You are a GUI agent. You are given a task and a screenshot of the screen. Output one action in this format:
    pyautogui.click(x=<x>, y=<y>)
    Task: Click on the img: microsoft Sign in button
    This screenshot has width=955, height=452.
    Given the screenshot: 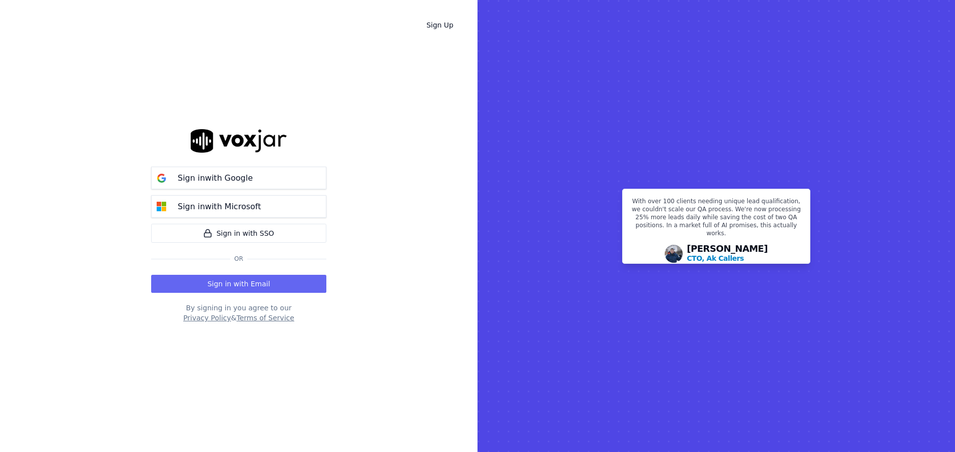 What is the action you would take?
    pyautogui.click(x=162, y=207)
    